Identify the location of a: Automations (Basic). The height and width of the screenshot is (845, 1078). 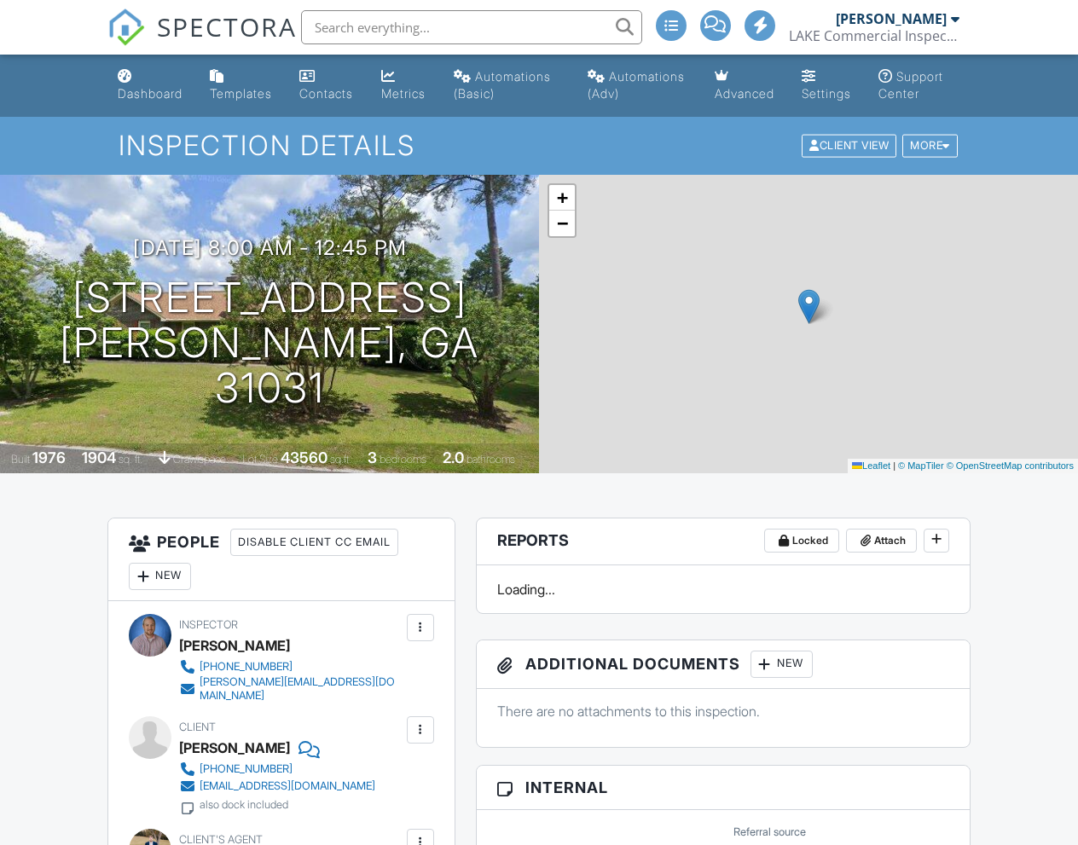
(507, 85).